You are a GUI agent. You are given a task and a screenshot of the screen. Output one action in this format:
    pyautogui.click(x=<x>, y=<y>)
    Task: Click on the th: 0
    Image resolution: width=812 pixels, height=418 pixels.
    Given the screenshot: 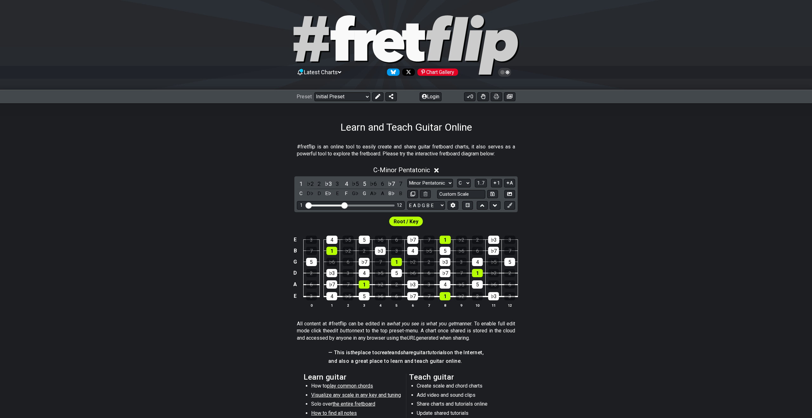 What is the action you would take?
    pyautogui.click(x=311, y=305)
    